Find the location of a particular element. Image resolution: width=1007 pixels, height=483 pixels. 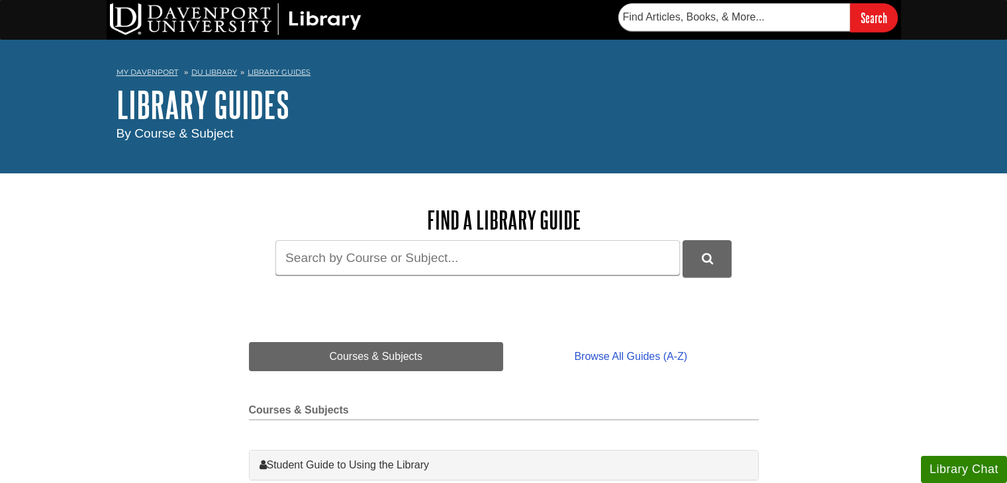

div: By Course & Subject is located at coordinates (504, 134).